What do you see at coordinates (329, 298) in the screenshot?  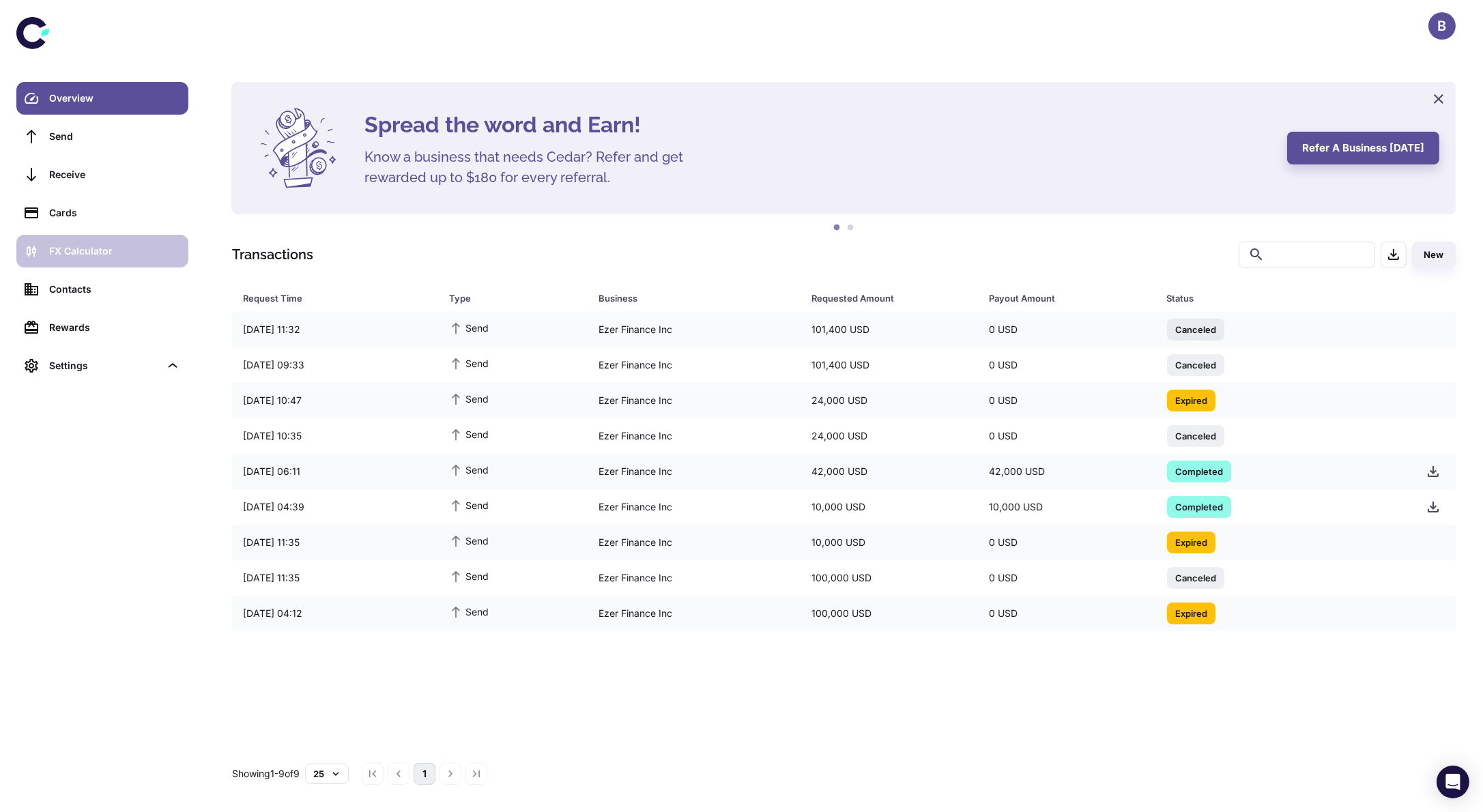 I see `div: Request Time` at bounding box center [329, 298].